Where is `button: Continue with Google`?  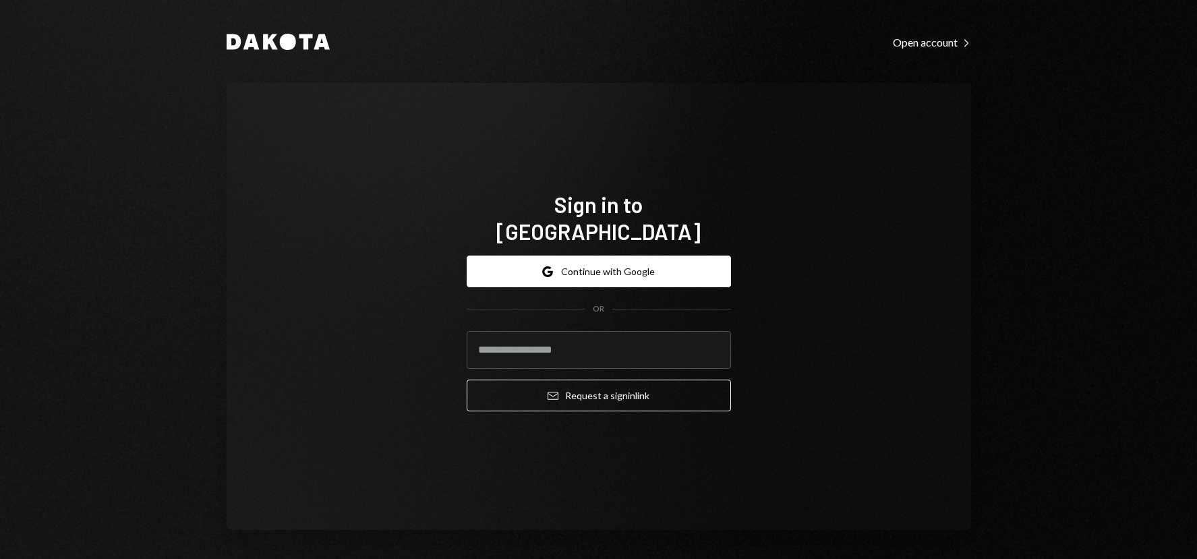 button: Continue with Google is located at coordinates (599, 271).